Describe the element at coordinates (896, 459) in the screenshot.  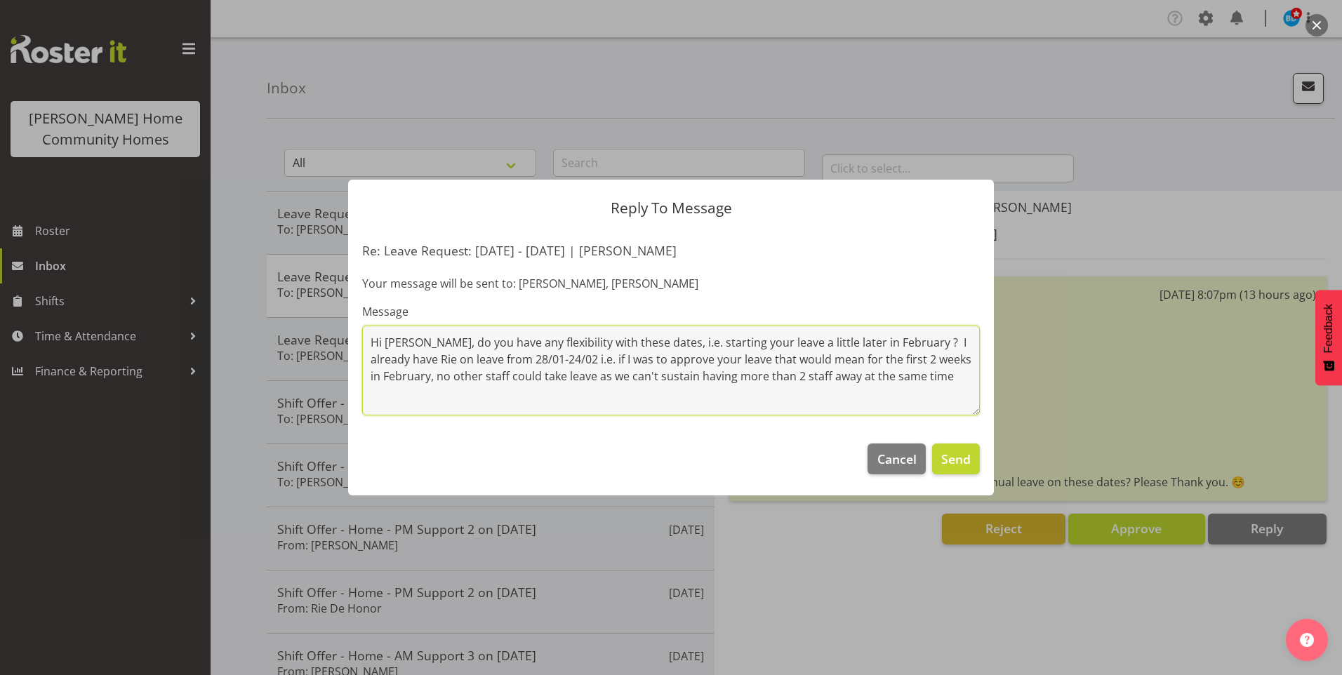
I see `button: Cancel` at that location.